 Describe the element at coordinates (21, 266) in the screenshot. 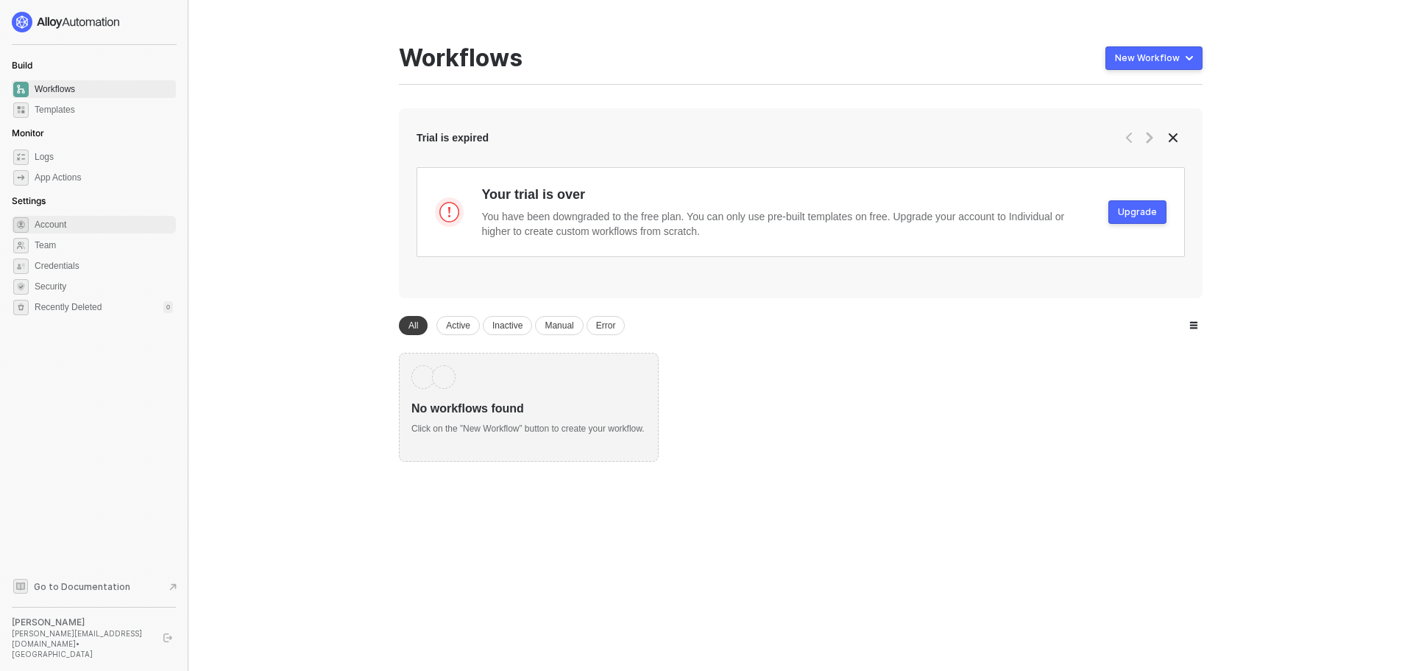

I see `span: credentials` at that location.